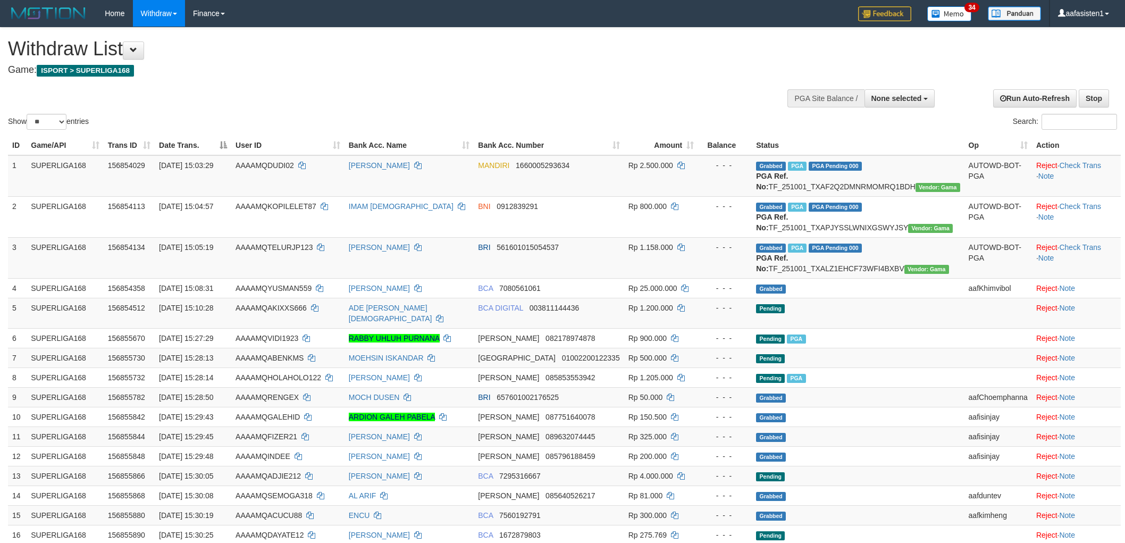  Describe the element at coordinates (17, 397) in the screenshot. I see `td: 9` at that location.